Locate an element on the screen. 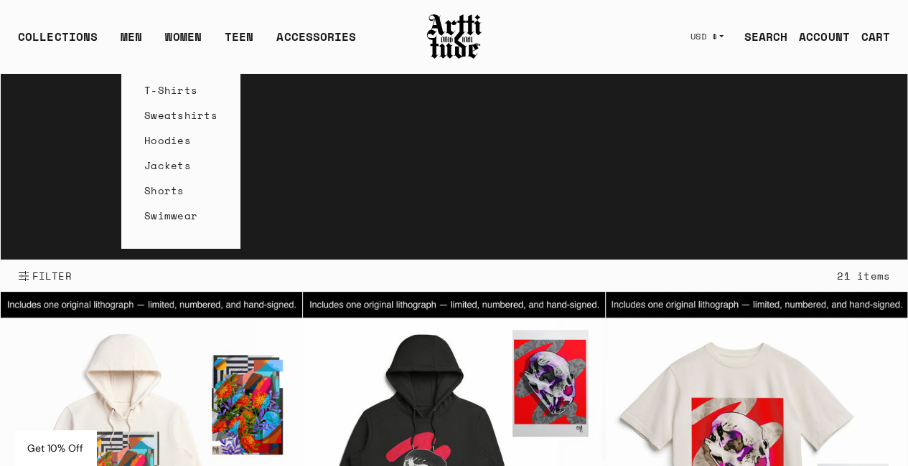 This screenshot has height=466, width=908. button: USD $ is located at coordinates (707, 37).